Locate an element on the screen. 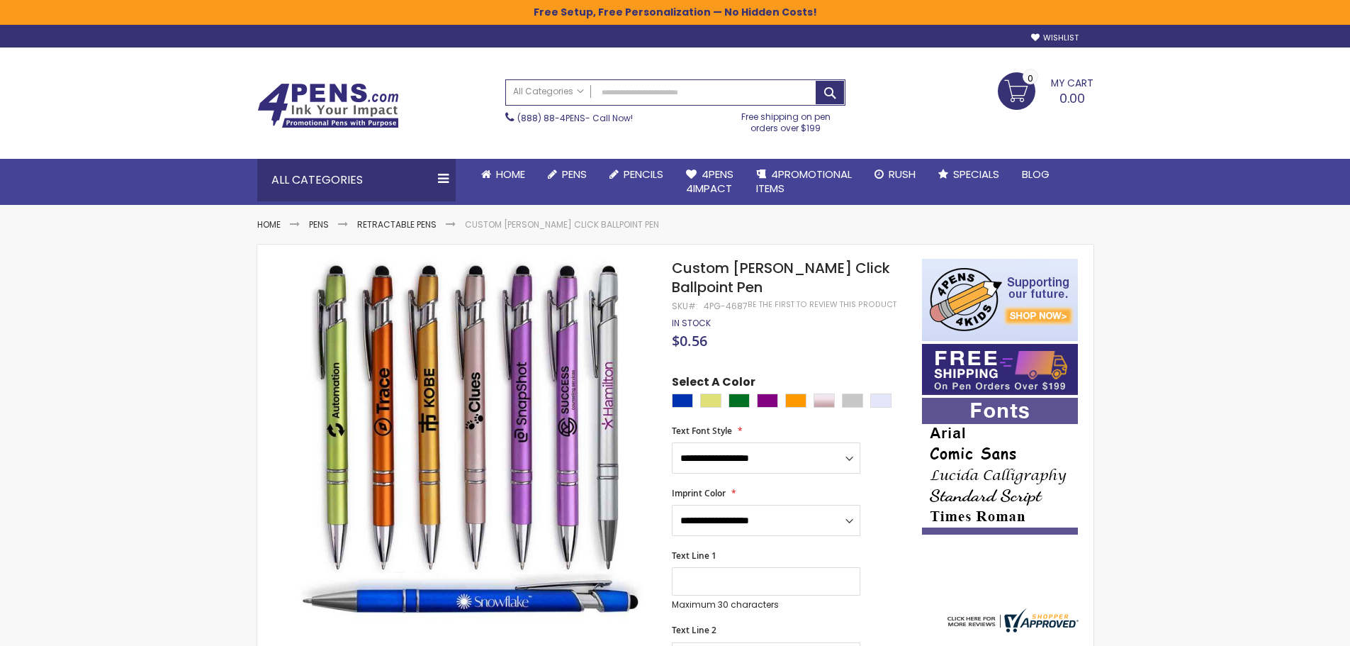 Image resolution: width=1350 pixels, height=646 pixels. div: Silver is located at coordinates (853, 400).